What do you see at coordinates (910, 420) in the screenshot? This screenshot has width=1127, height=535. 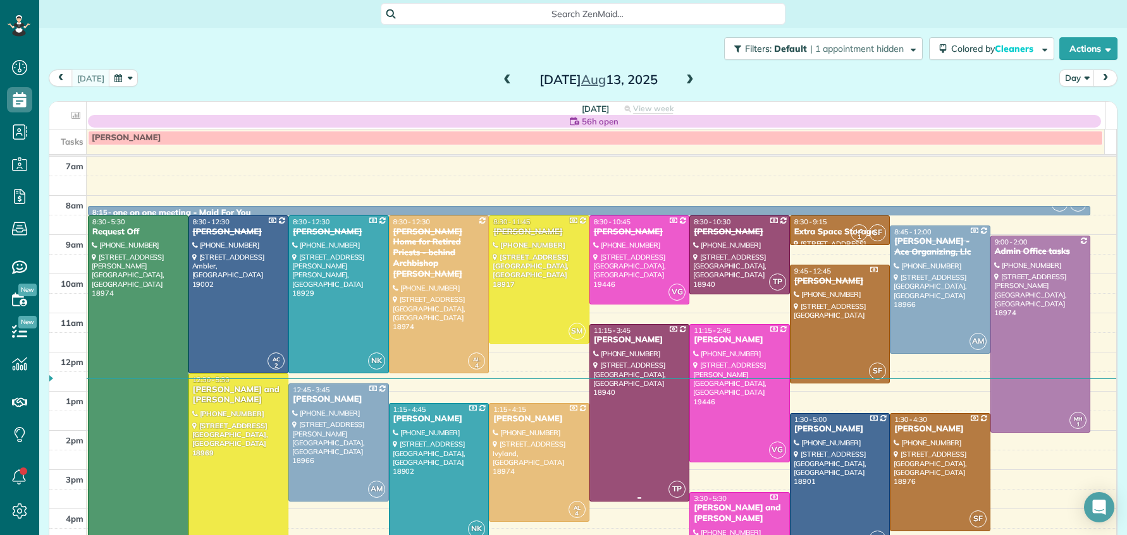 I see `span: 1:30 - 4:30` at bounding box center [910, 420].